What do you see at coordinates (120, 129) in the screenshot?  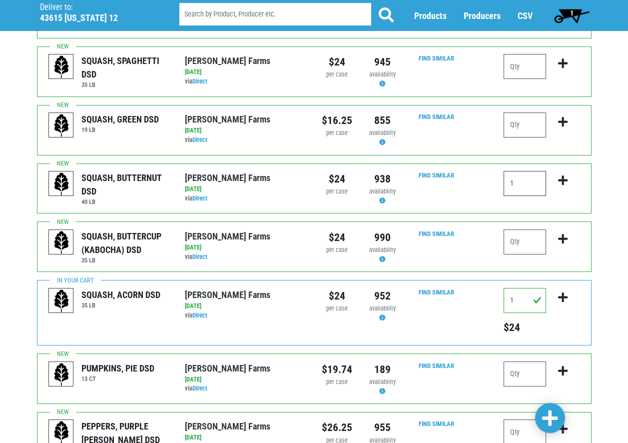 I see `h6: 19 LB` at bounding box center [120, 129].